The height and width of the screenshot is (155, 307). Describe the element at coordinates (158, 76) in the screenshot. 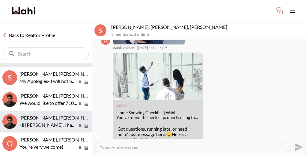

I see `img: Home Showing Checklist | Wahi` at that location.